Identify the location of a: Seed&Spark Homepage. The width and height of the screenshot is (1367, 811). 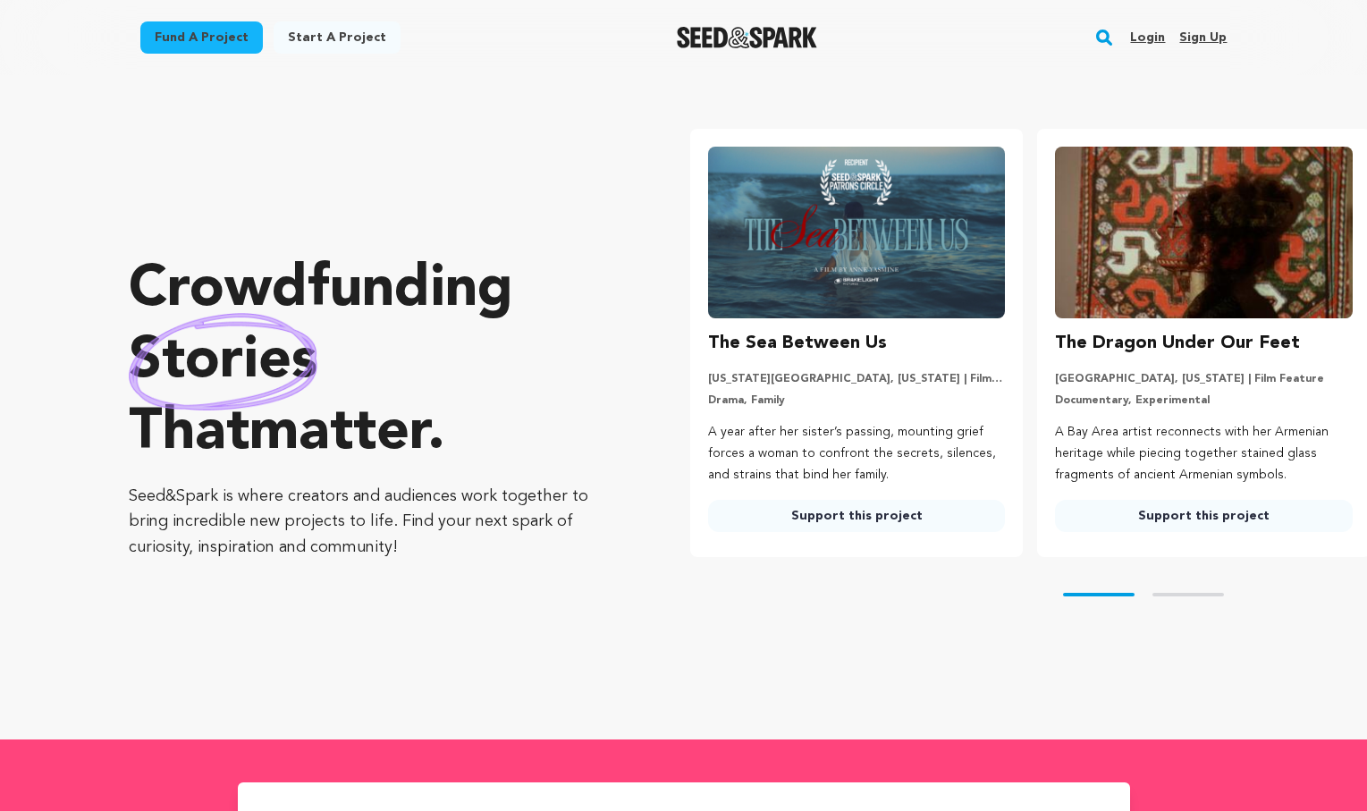
(746, 38).